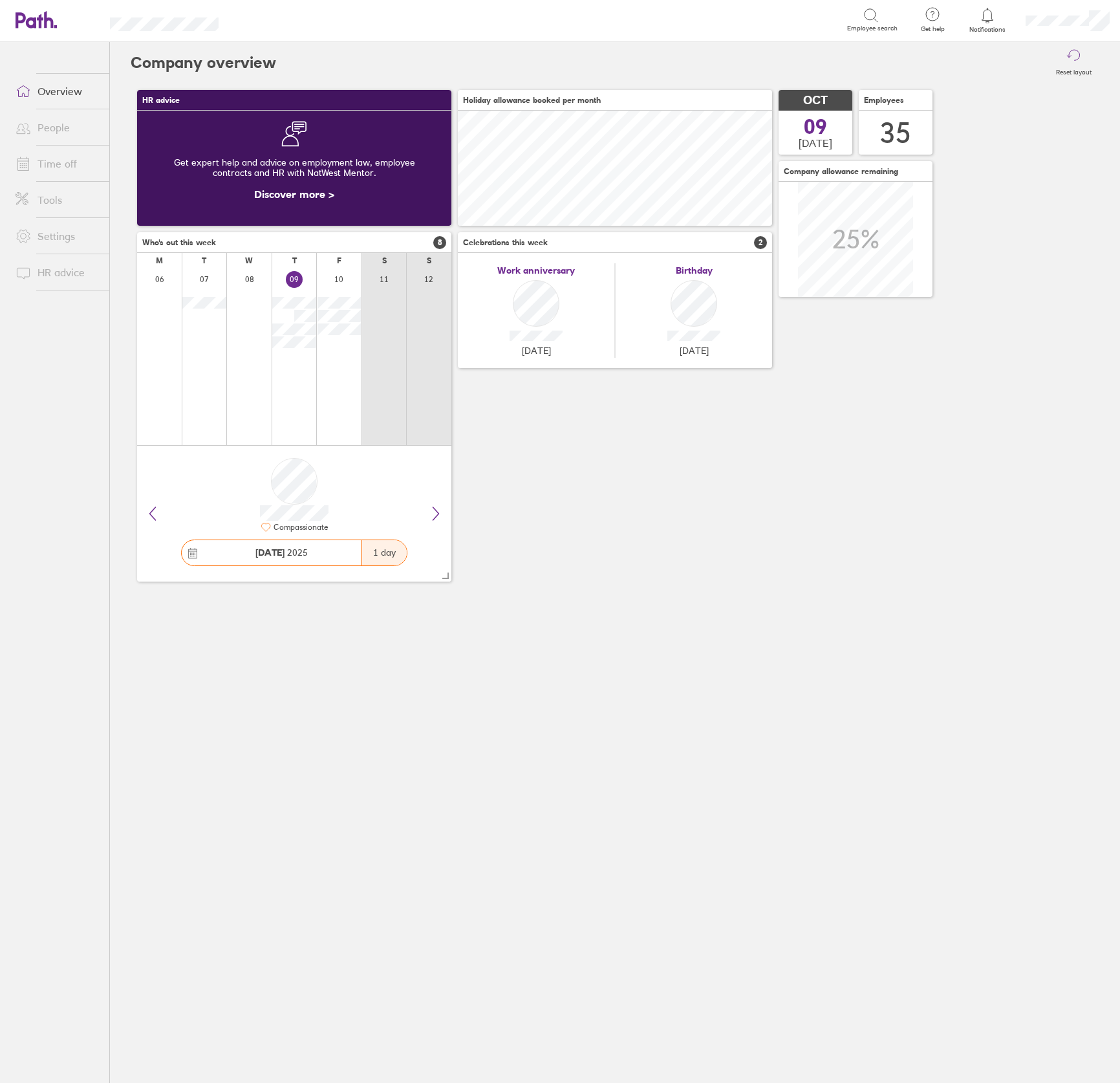 The width and height of the screenshot is (1120, 1083). What do you see at coordinates (57, 91) in the screenshot?
I see `a: Overview` at bounding box center [57, 91].